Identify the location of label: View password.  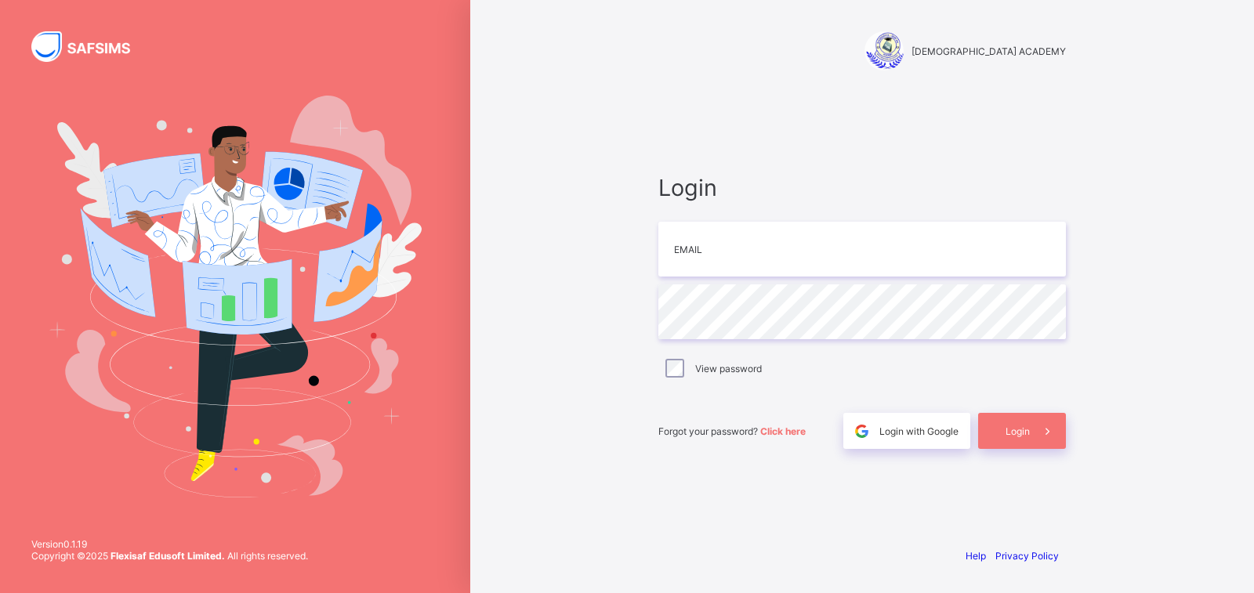
(728, 368).